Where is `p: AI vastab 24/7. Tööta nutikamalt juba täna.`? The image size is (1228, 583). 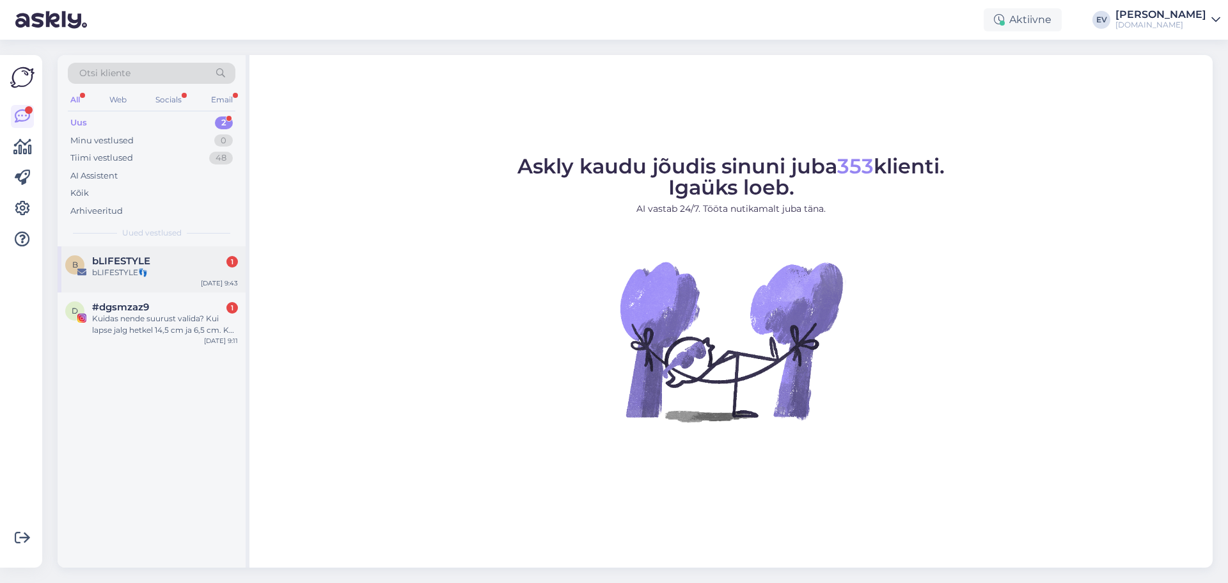 p: AI vastab 24/7. Tööta nutikamalt juba täna. is located at coordinates (731, 208).